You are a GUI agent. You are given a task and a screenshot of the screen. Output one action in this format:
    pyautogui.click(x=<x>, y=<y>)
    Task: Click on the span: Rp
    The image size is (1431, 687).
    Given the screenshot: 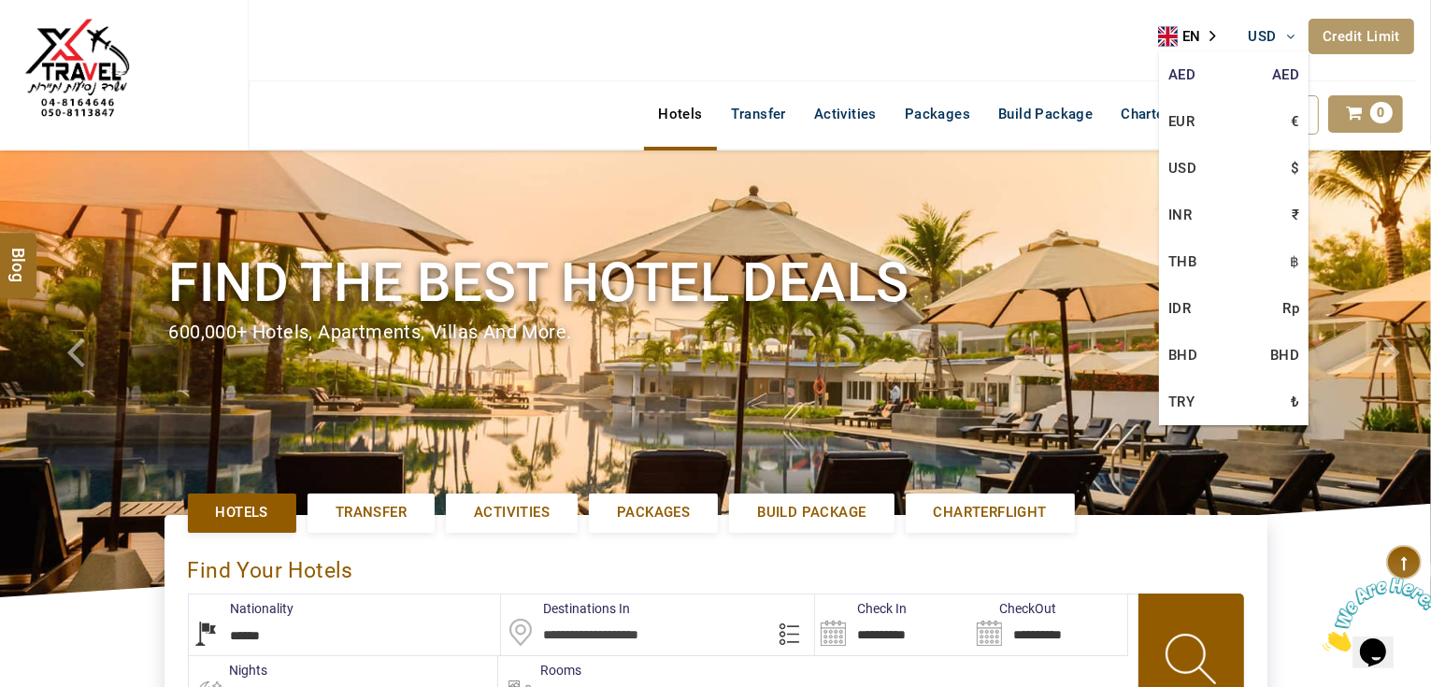 What is the action you would take?
    pyautogui.click(x=1290, y=308)
    